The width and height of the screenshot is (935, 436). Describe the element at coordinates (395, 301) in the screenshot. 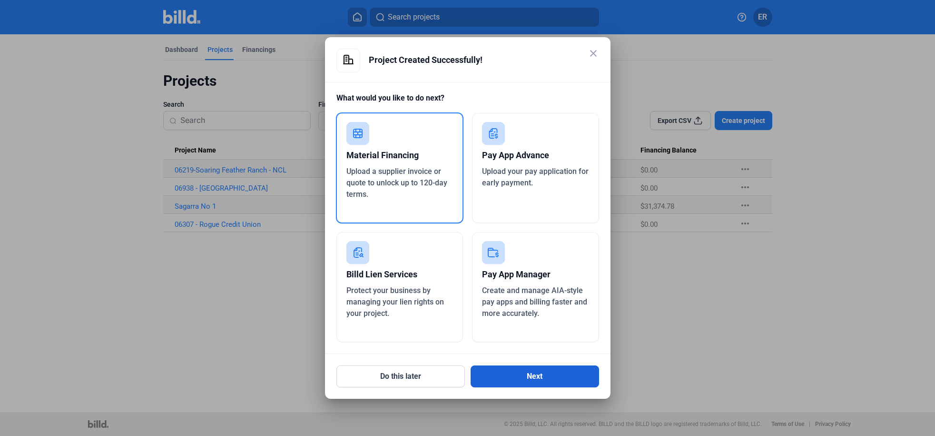

I see `span: Protect your business by managing your lien rights on your project.` at that location.